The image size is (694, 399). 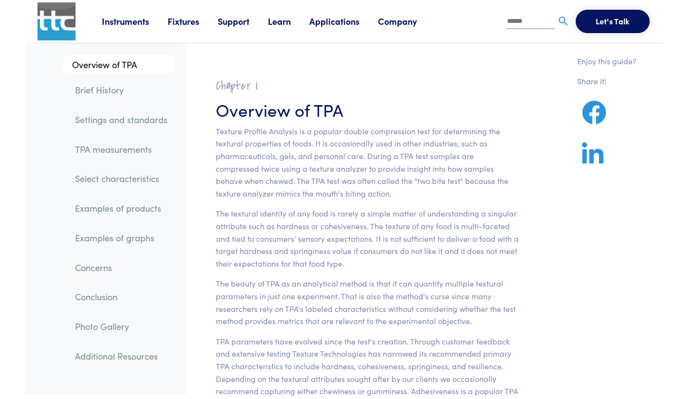 I want to click on a: Examples of graphs, so click(x=121, y=238).